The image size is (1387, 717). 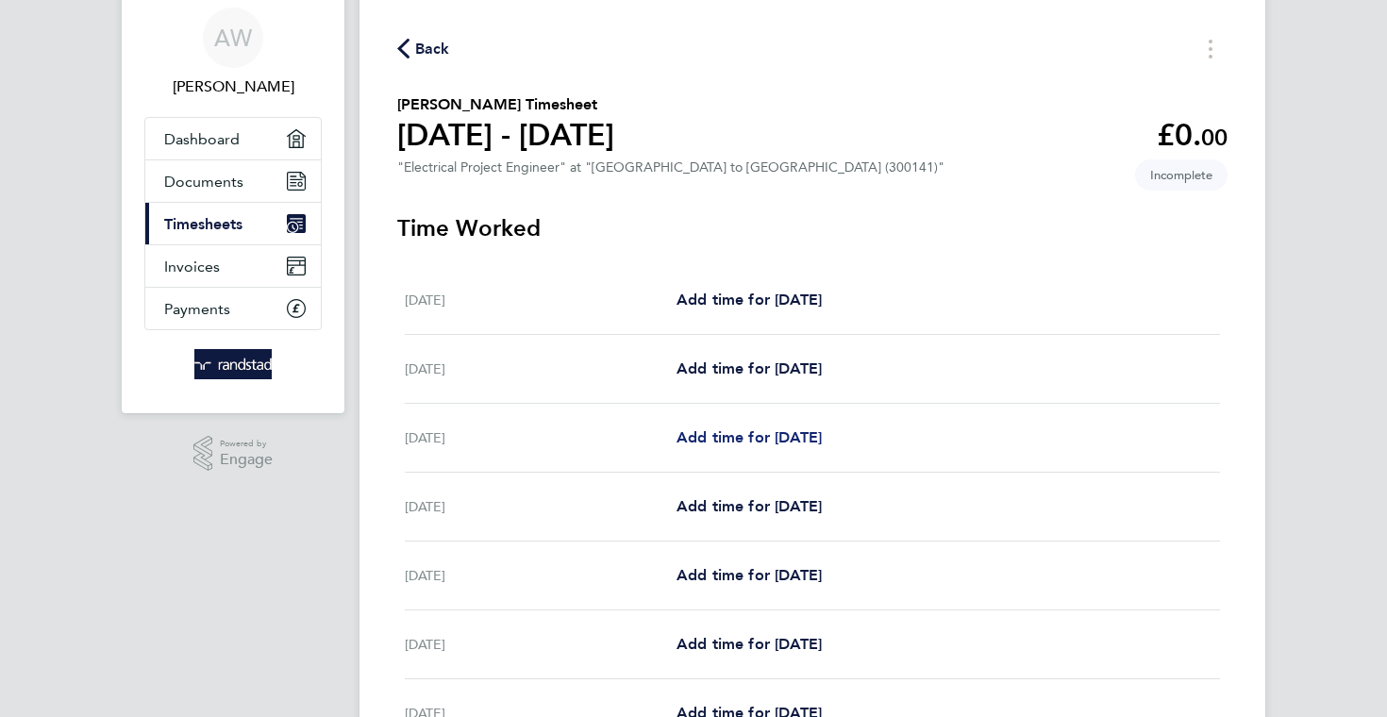 What do you see at coordinates (233, 266) in the screenshot?
I see `a: Invoices` at bounding box center [233, 266].